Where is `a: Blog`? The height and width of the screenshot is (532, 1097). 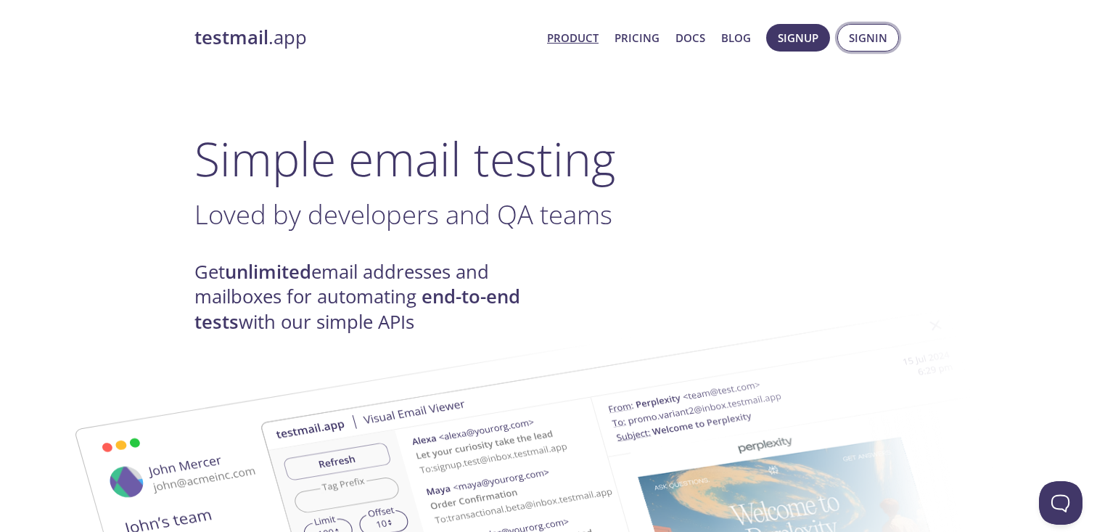
a: Blog is located at coordinates (735, 38).